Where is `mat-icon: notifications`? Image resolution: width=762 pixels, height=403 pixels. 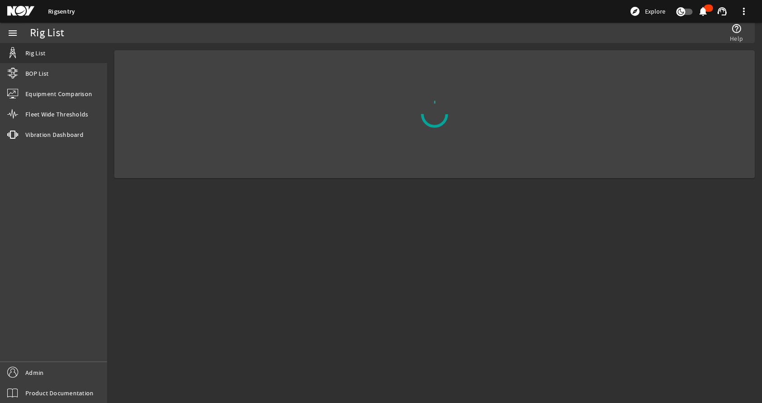 mat-icon: notifications is located at coordinates (703, 11).